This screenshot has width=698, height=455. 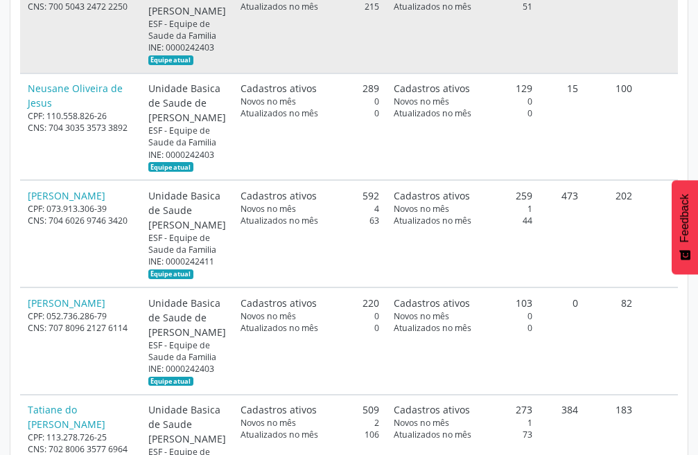 I want to click on div: 220, so click(x=310, y=303).